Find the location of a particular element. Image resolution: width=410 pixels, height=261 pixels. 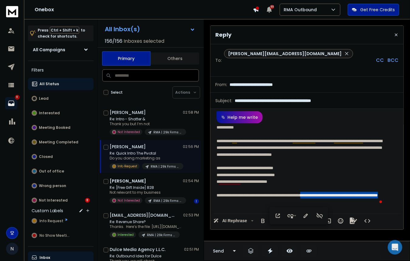

button: Style is located at coordinates (292, 216).